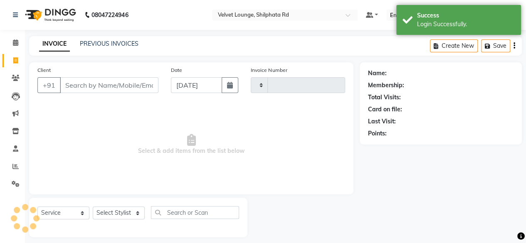 The image size is (526, 243). What do you see at coordinates (191, 145) in the screenshot?
I see `span: Select & add items from the list below` at bounding box center [191, 145].